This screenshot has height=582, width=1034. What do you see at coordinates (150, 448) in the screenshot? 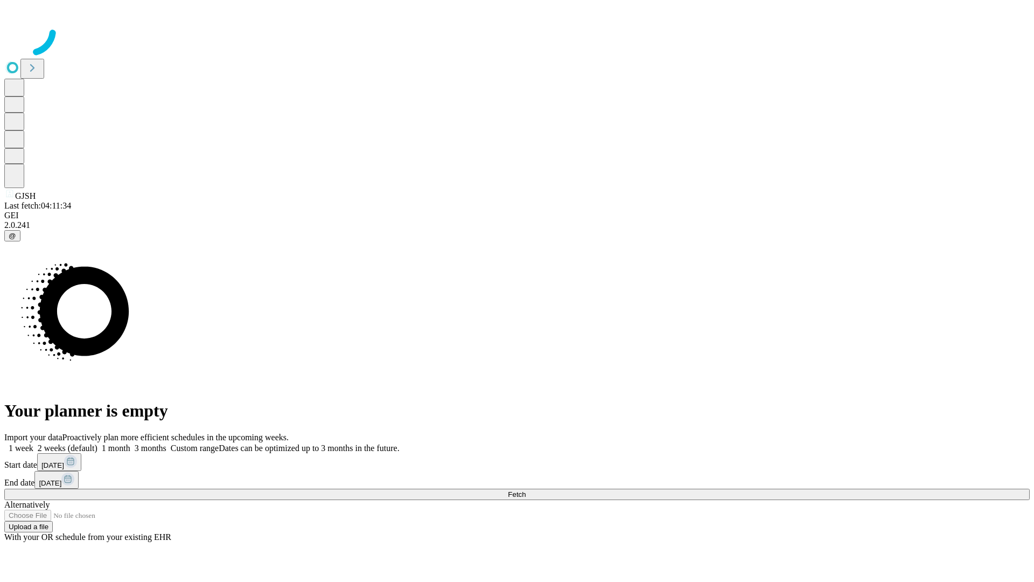
I see `span: 3 months` at bounding box center [150, 448].